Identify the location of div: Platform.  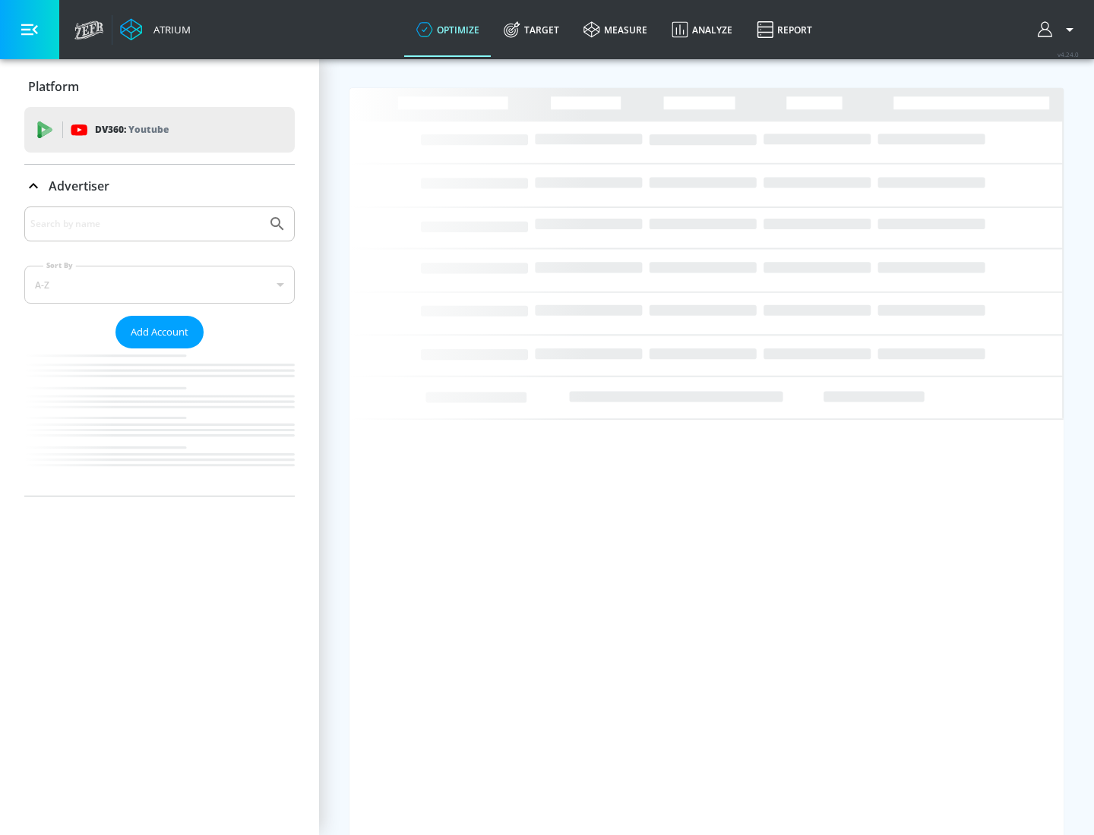
(159, 87).